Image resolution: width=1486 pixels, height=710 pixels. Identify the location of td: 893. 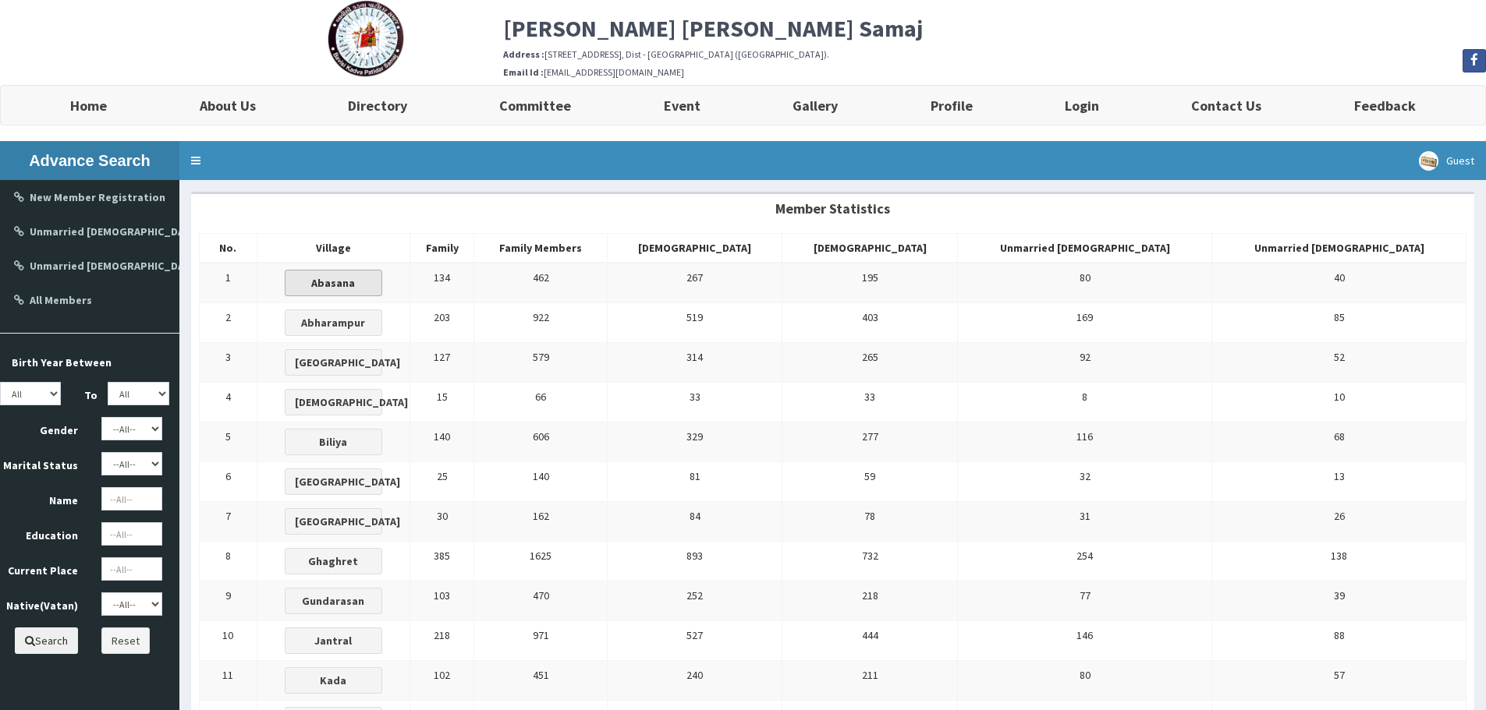
(694, 561).